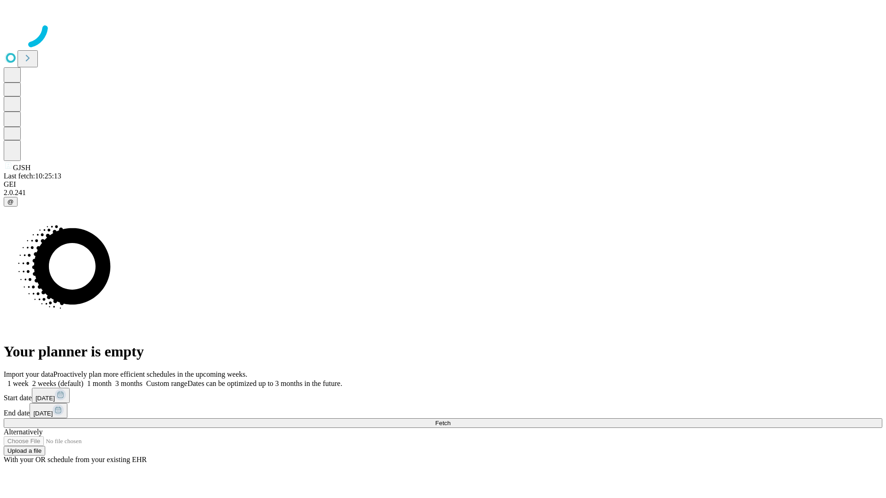 The image size is (886, 498). Describe the element at coordinates (58, 383) in the screenshot. I see `span: 2 weeks (default)` at that location.